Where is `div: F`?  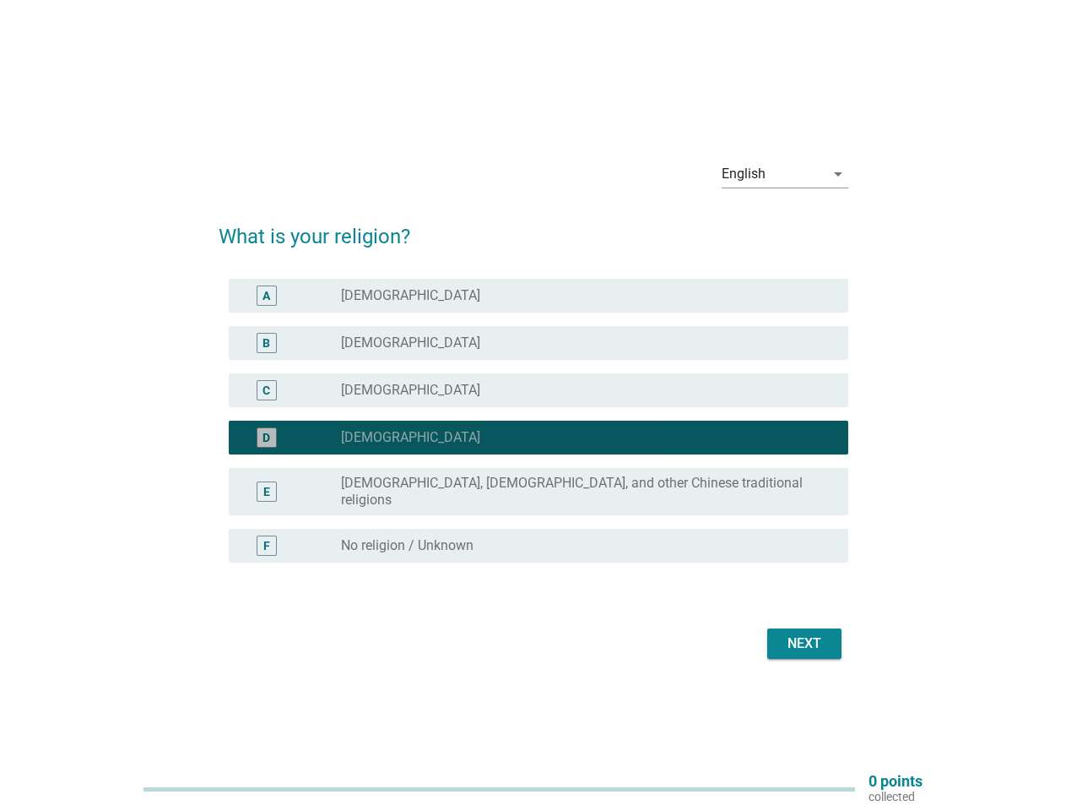
div: F is located at coordinates (267, 545).